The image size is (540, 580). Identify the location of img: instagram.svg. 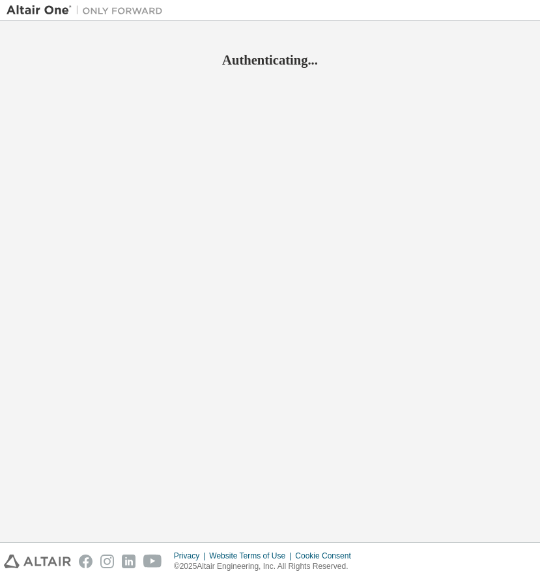
(107, 561).